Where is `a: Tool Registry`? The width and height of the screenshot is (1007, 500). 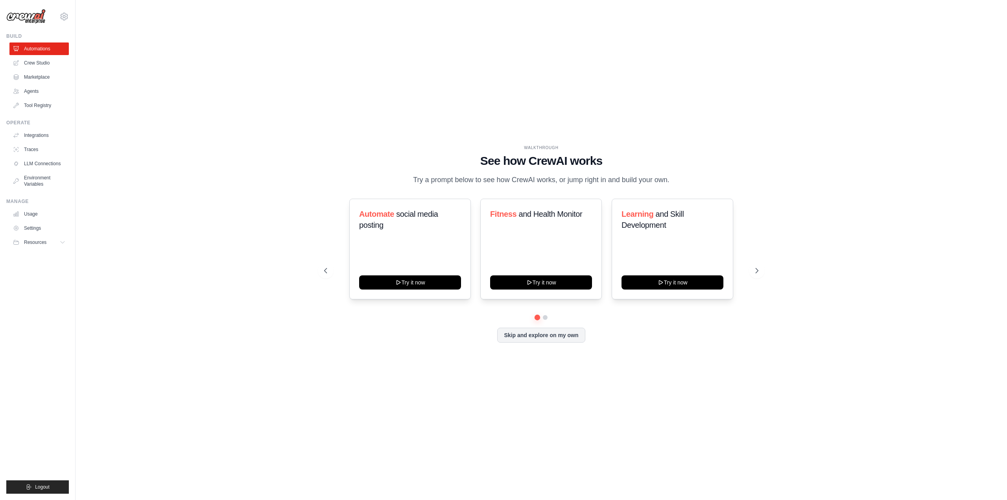 a: Tool Registry is located at coordinates (39, 105).